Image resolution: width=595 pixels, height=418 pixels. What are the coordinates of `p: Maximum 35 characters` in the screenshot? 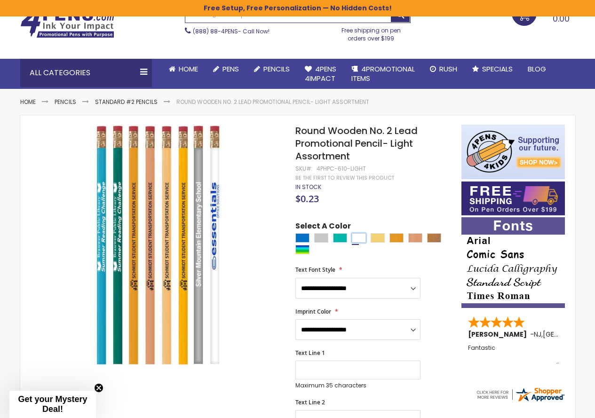 It's located at (358, 386).